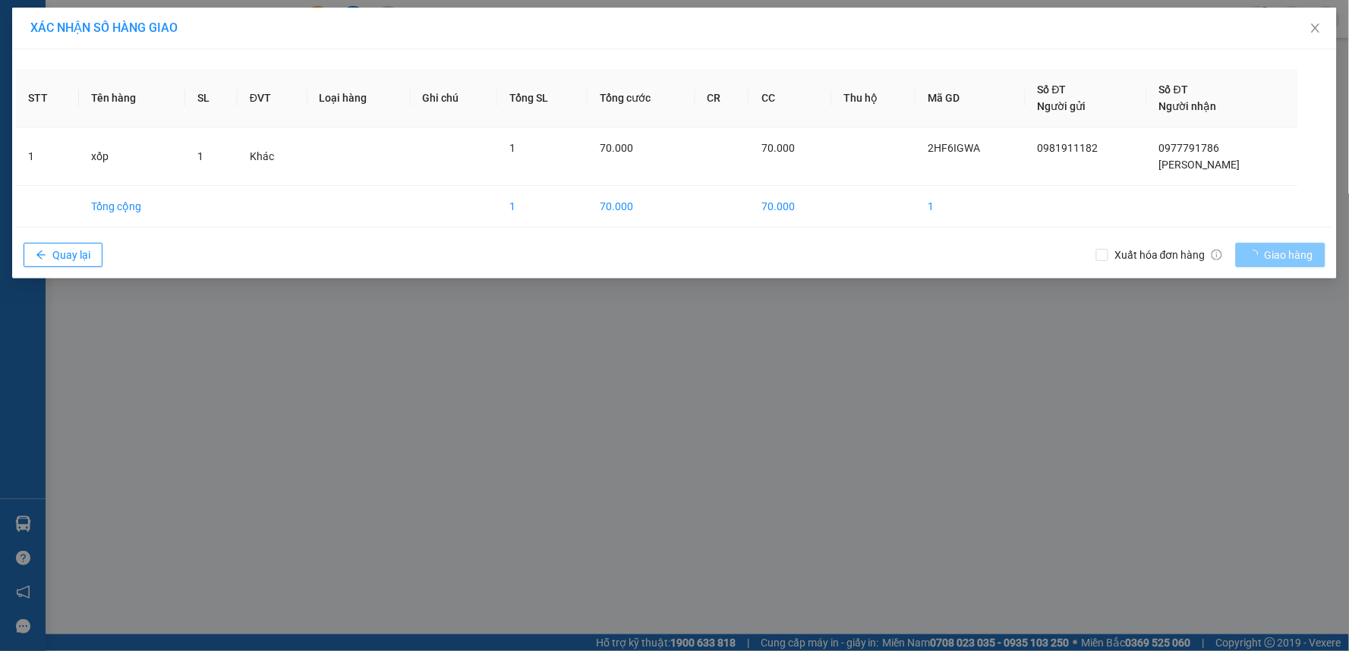 The image size is (1349, 651). Describe the element at coordinates (359, 98) in the screenshot. I see `th: Loại hàng` at that location.